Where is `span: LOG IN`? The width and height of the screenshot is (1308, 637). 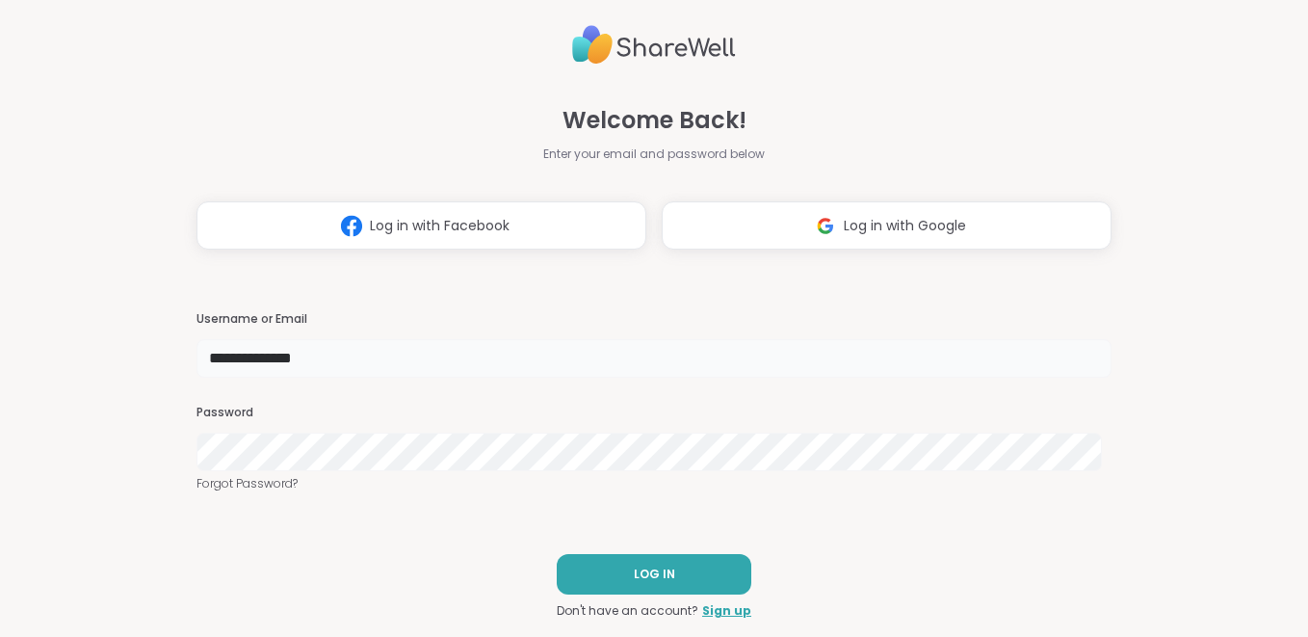 span: LOG IN is located at coordinates (654, 574).